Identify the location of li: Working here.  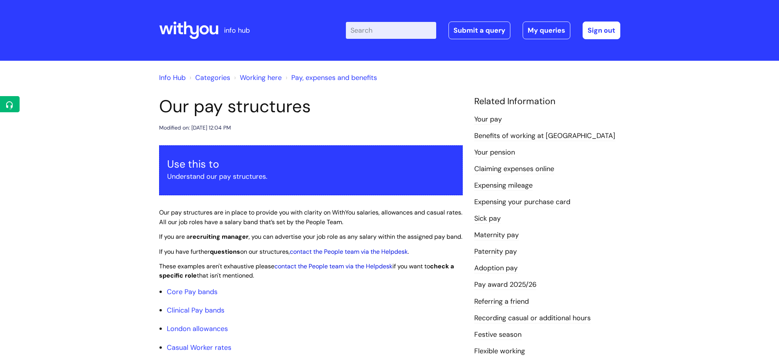
(257, 78).